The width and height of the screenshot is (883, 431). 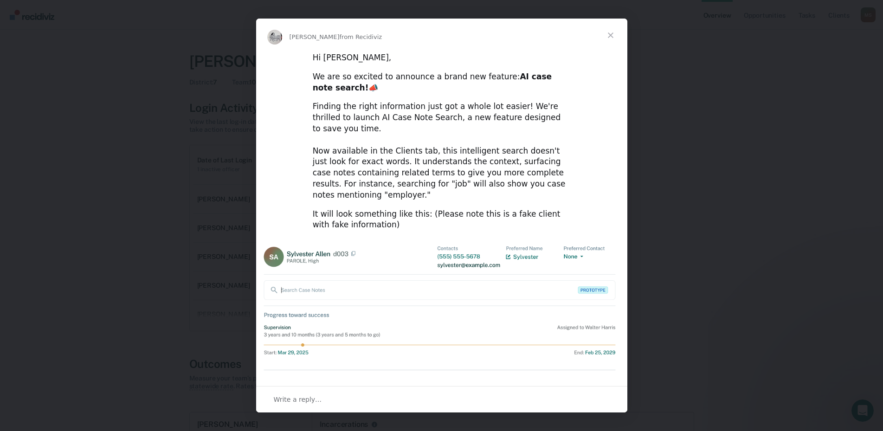 What do you see at coordinates (442, 83) in the screenshot?
I see `div: We are so excited to announce a brand new feature: 📣` at bounding box center [442, 83].